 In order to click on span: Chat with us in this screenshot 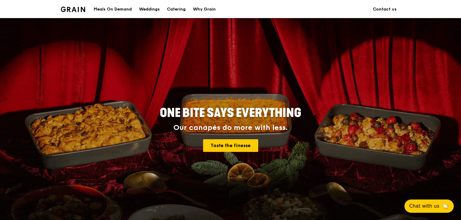, I will do `click(424, 206)`.